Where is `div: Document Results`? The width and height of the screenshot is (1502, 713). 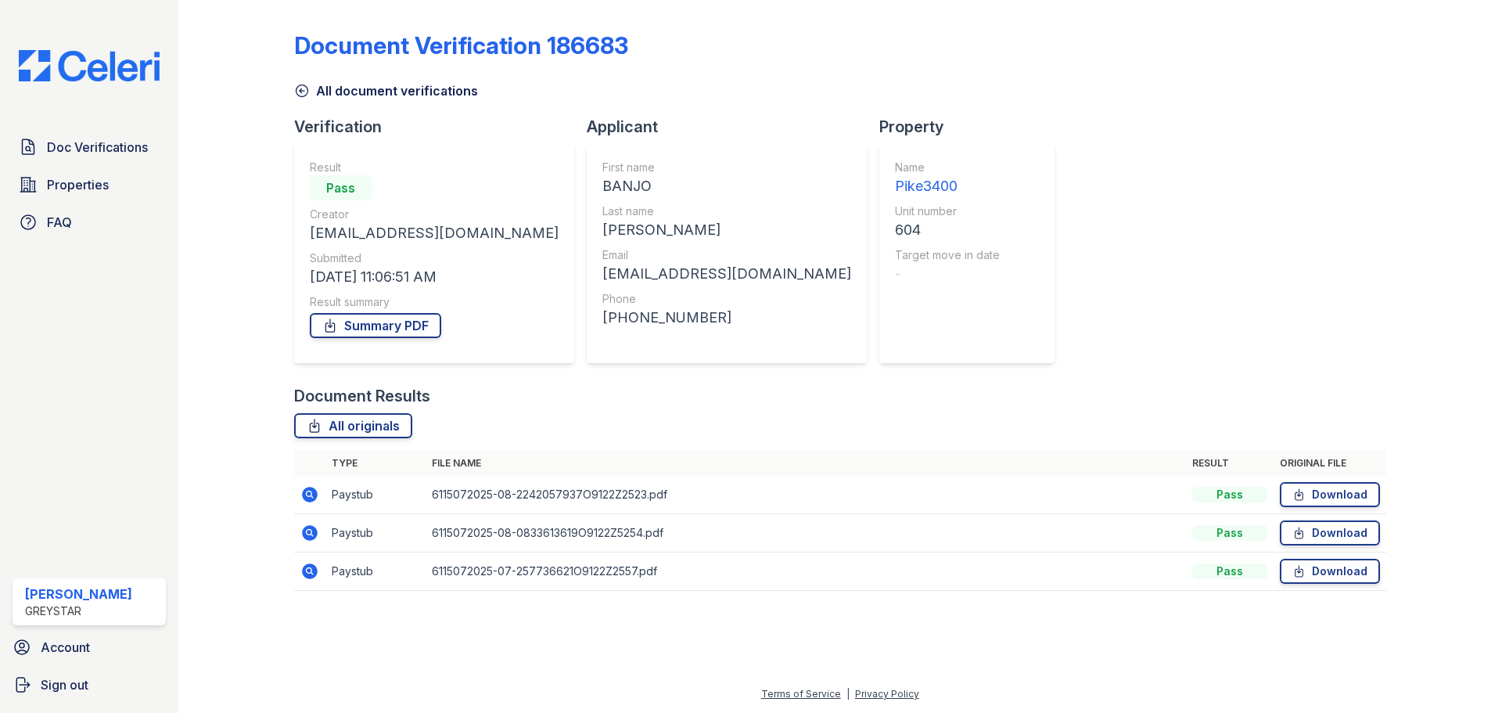 div: Document Results is located at coordinates (362, 396).